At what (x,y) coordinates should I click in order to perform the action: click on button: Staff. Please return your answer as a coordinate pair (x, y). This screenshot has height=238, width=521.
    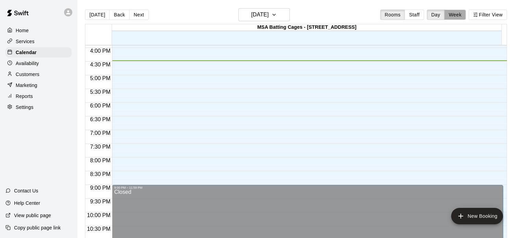
    Looking at the image, I should click on (414, 15).